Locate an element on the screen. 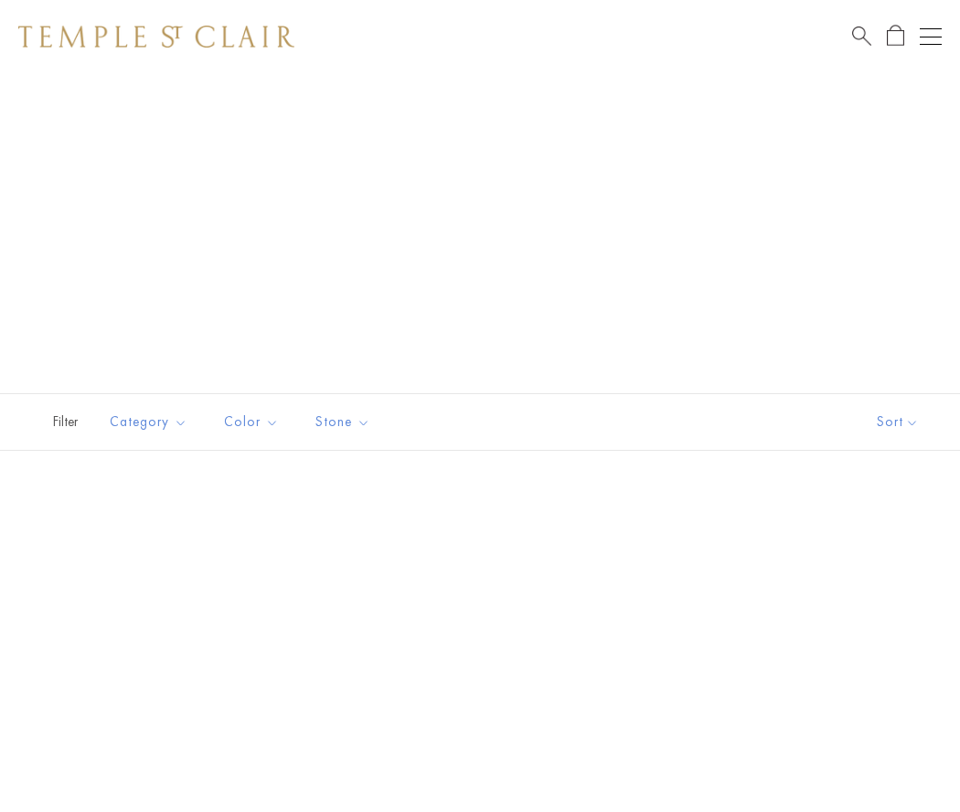 The image size is (960, 812). span: Stone is located at coordinates (345, 421).